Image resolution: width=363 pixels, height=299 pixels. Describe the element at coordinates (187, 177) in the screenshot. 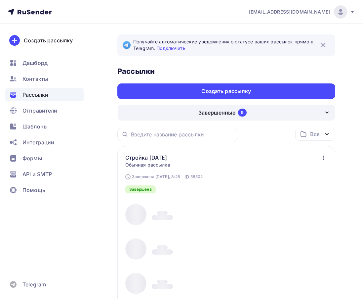

I see `span: ID` at that location.